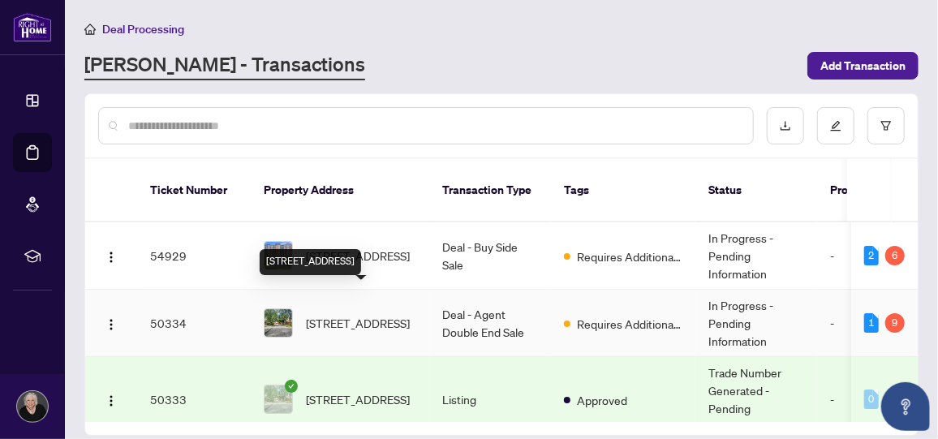 The width and height of the screenshot is (938, 439). What do you see at coordinates (836, 126) in the screenshot?
I see `span: edit` at bounding box center [836, 126].